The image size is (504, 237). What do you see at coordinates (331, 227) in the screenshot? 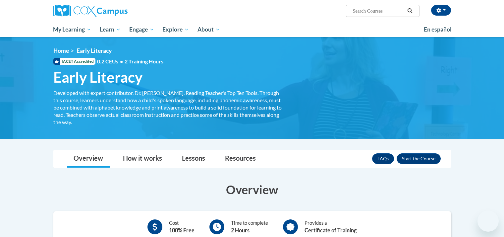
I see `div: Provides a` at bounding box center [331, 227].